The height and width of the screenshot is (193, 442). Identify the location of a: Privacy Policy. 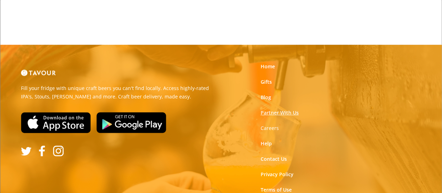
(277, 174).